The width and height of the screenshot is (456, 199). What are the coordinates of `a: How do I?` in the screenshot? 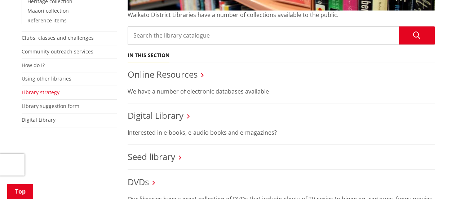 It's located at (33, 65).